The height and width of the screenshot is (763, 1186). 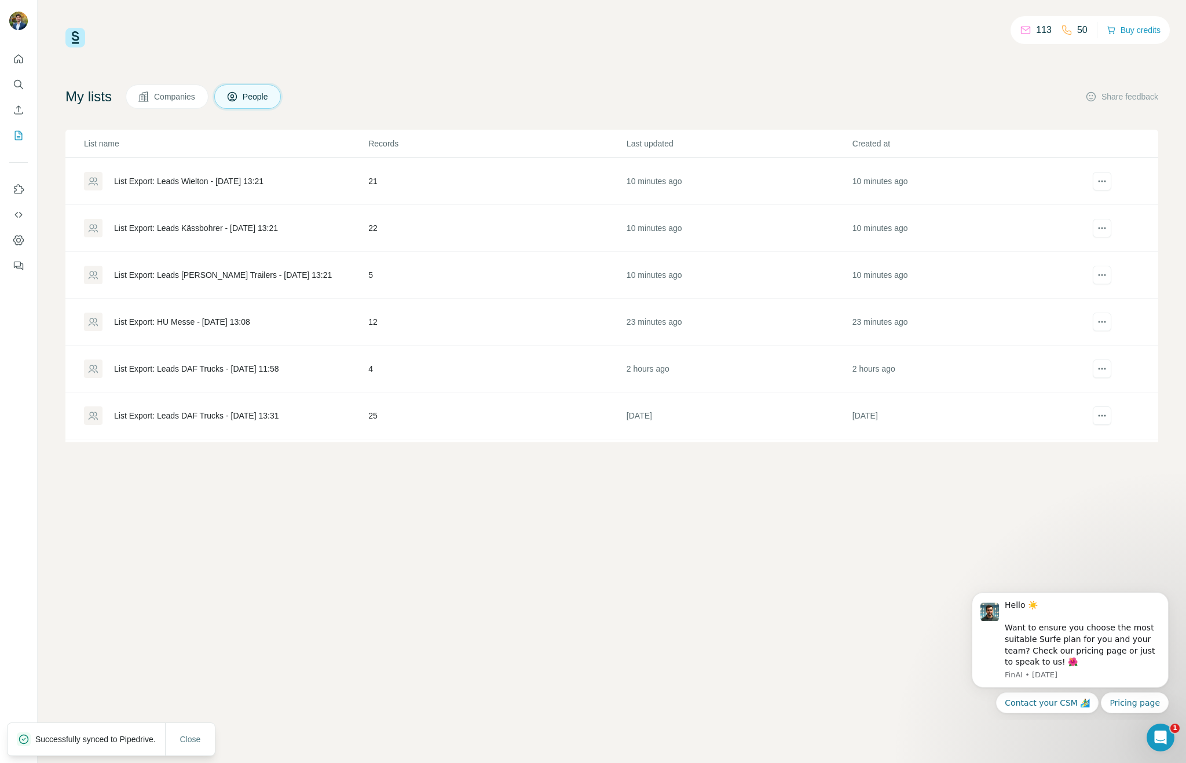 What do you see at coordinates (1175, 729) in the screenshot?
I see `span: 1` at bounding box center [1175, 729].